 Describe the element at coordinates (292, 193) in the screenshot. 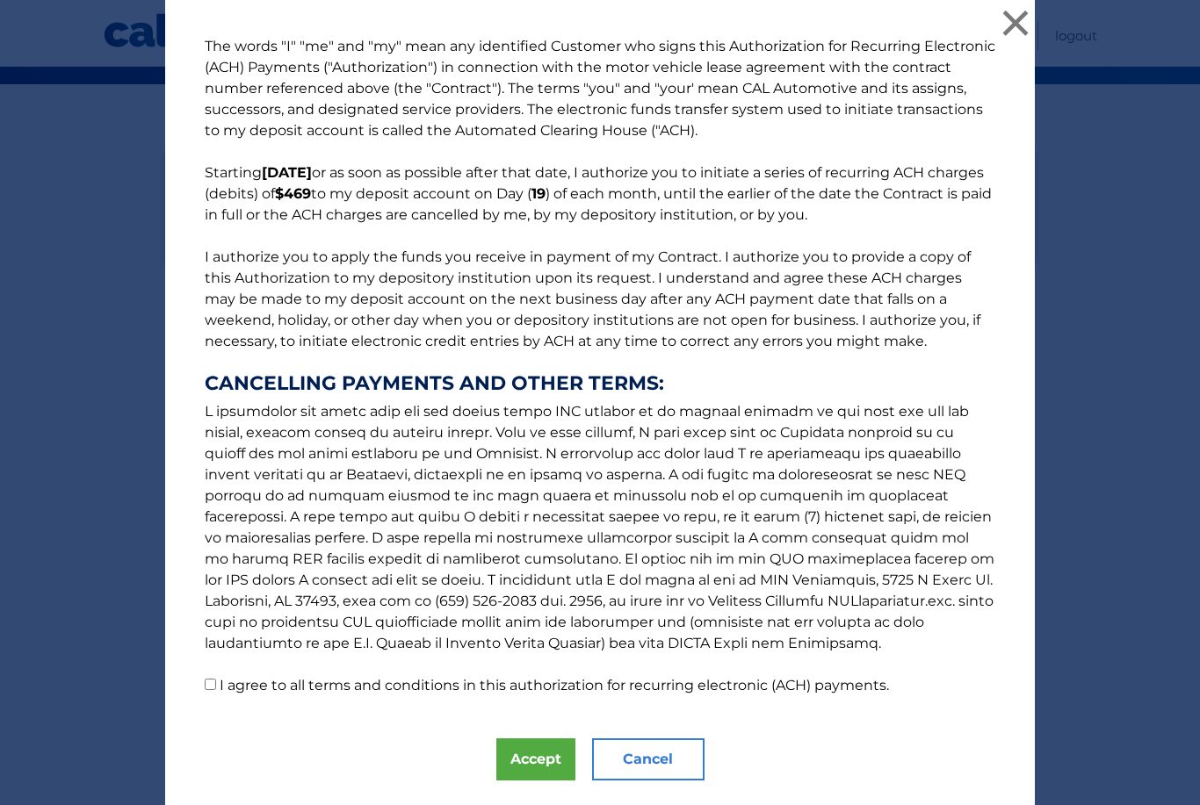

I see `b: $469` at that location.